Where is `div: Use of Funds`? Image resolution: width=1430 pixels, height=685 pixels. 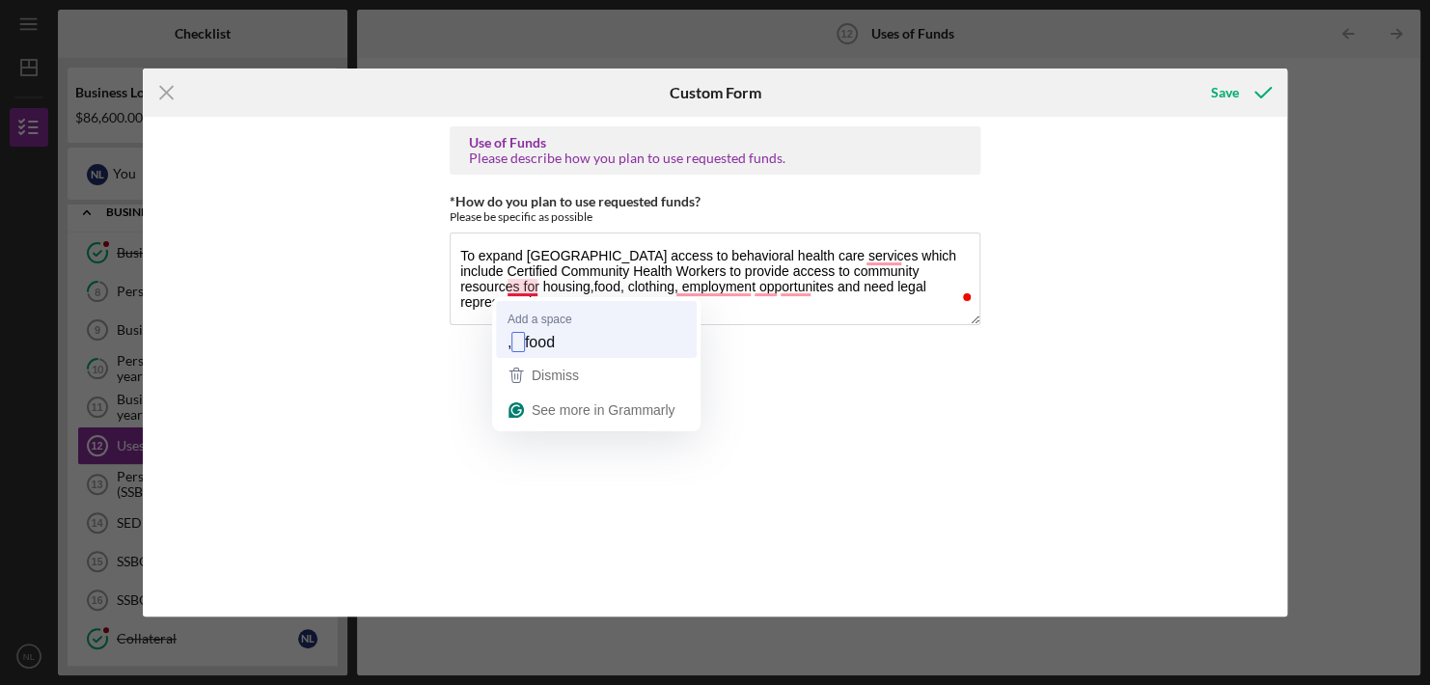
div: Use of Funds is located at coordinates (715, 143).